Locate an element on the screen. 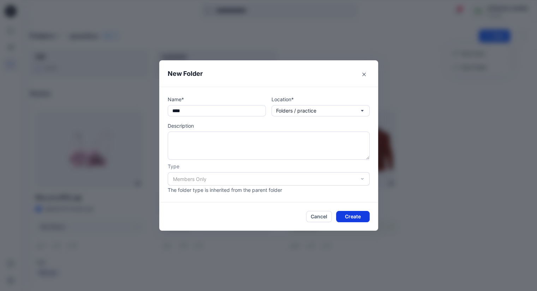 This screenshot has width=537, height=291. p: Name* is located at coordinates (217, 99).